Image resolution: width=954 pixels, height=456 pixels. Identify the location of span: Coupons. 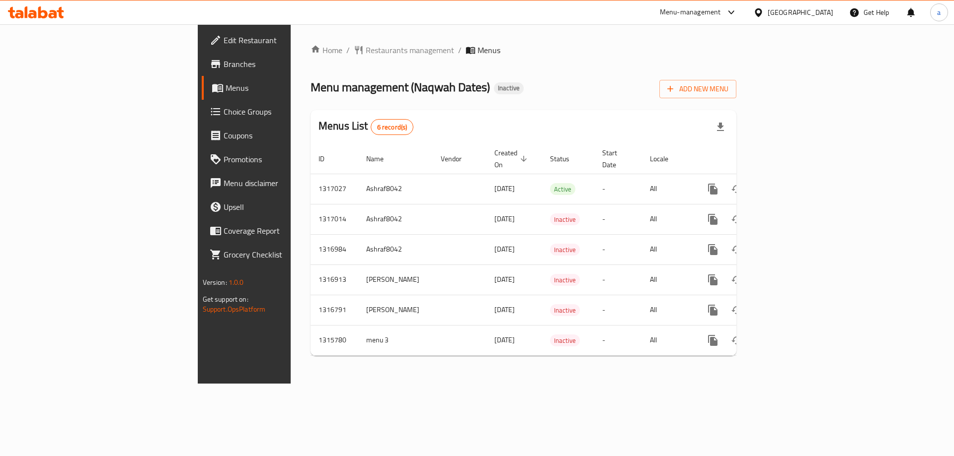
(286, 136).